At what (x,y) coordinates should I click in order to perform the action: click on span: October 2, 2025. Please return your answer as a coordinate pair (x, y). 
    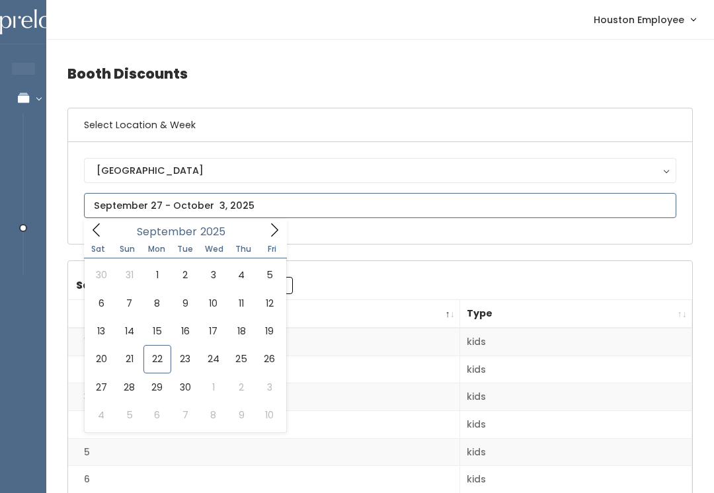
    Looking at the image, I should click on (241, 388).